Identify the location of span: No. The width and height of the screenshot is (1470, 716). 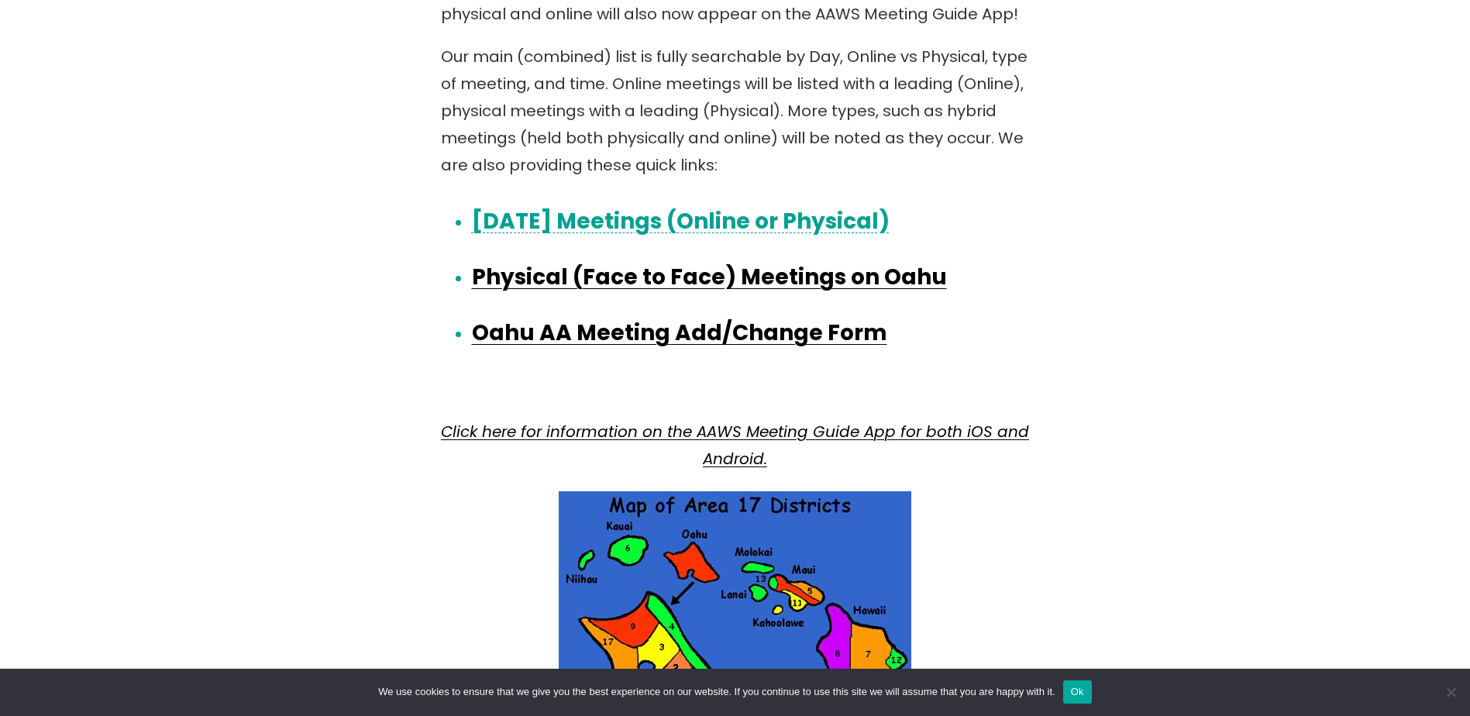
(1450, 692).